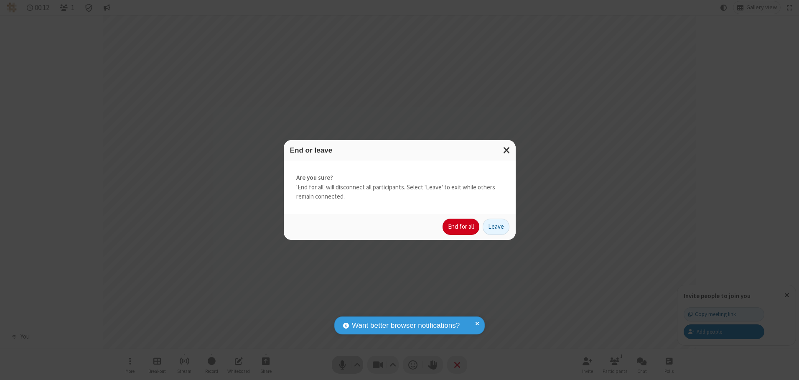 The width and height of the screenshot is (799, 380). Describe the element at coordinates (399, 187) in the screenshot. I see `div: 'End for all' will disconnect all participants. Select 'Leave' to exit while others remain connec...` at that location.